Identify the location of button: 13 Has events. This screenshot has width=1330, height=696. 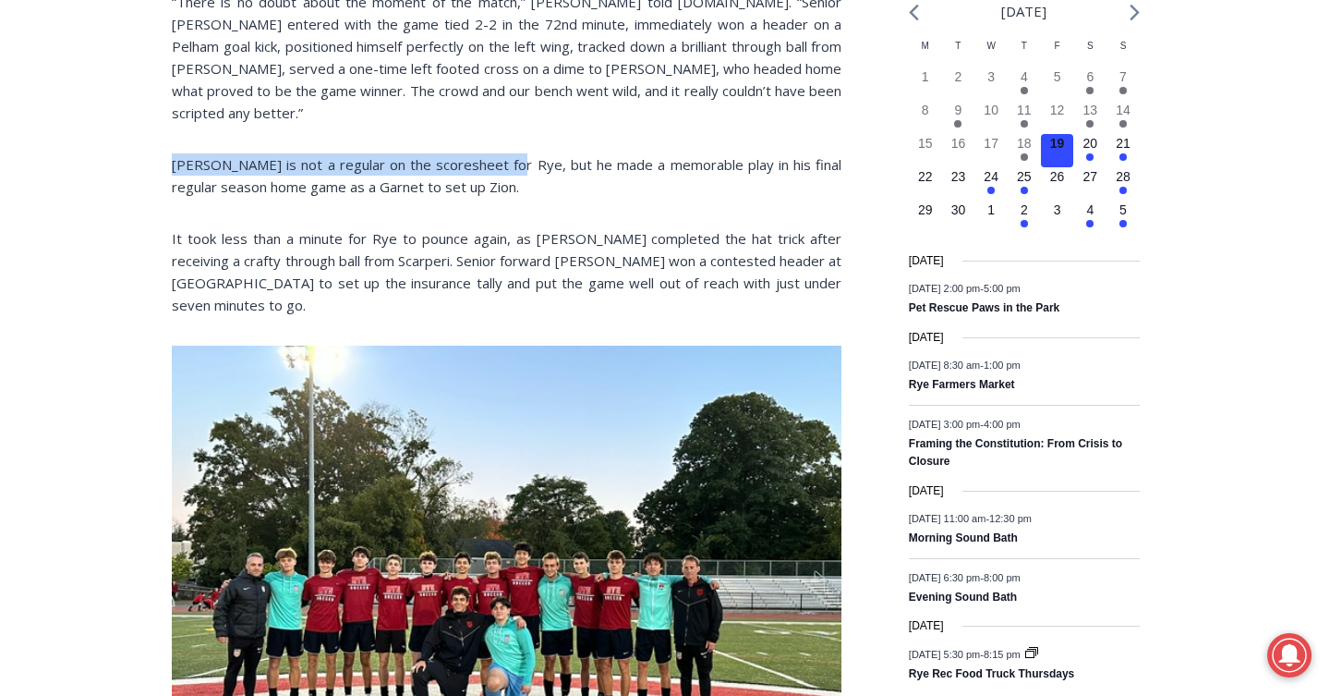
(1090, 117).